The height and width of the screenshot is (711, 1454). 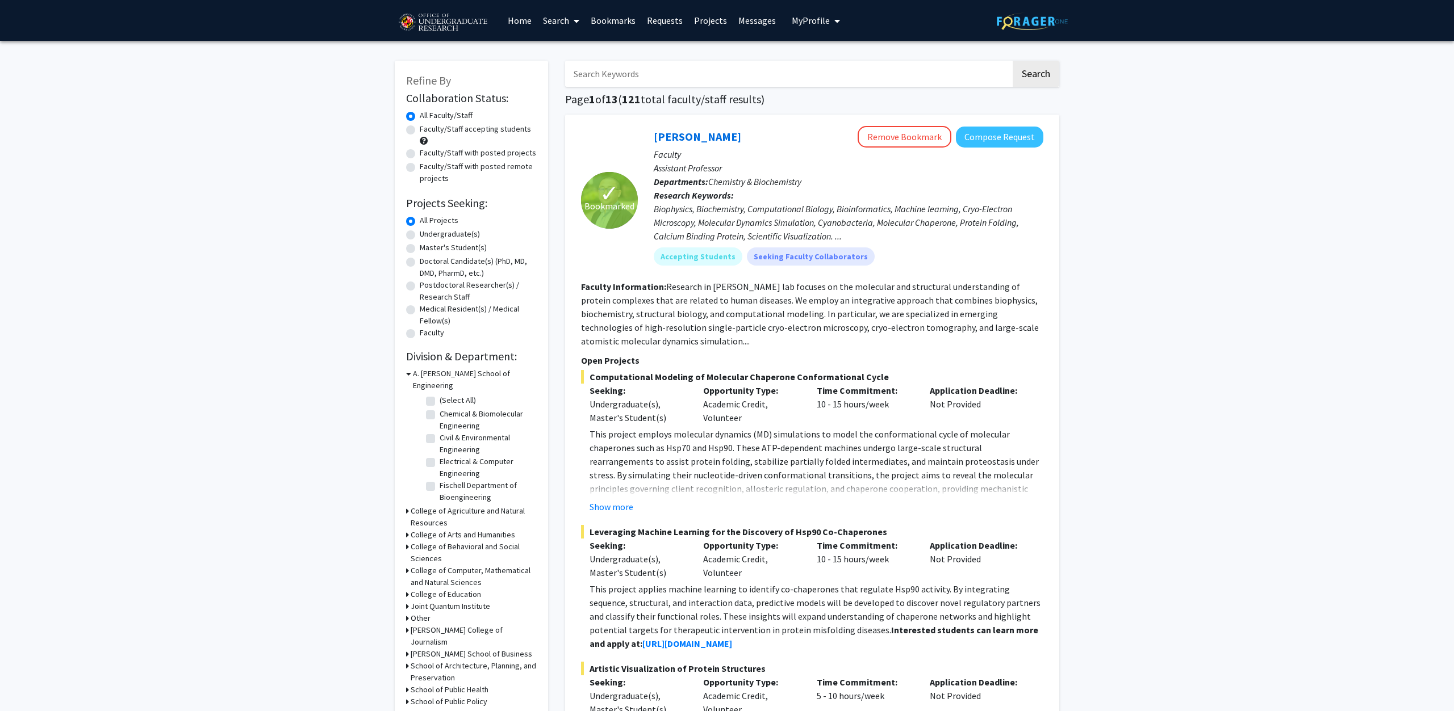 I want to click on span: Refine By, so click(x=428, y=80).